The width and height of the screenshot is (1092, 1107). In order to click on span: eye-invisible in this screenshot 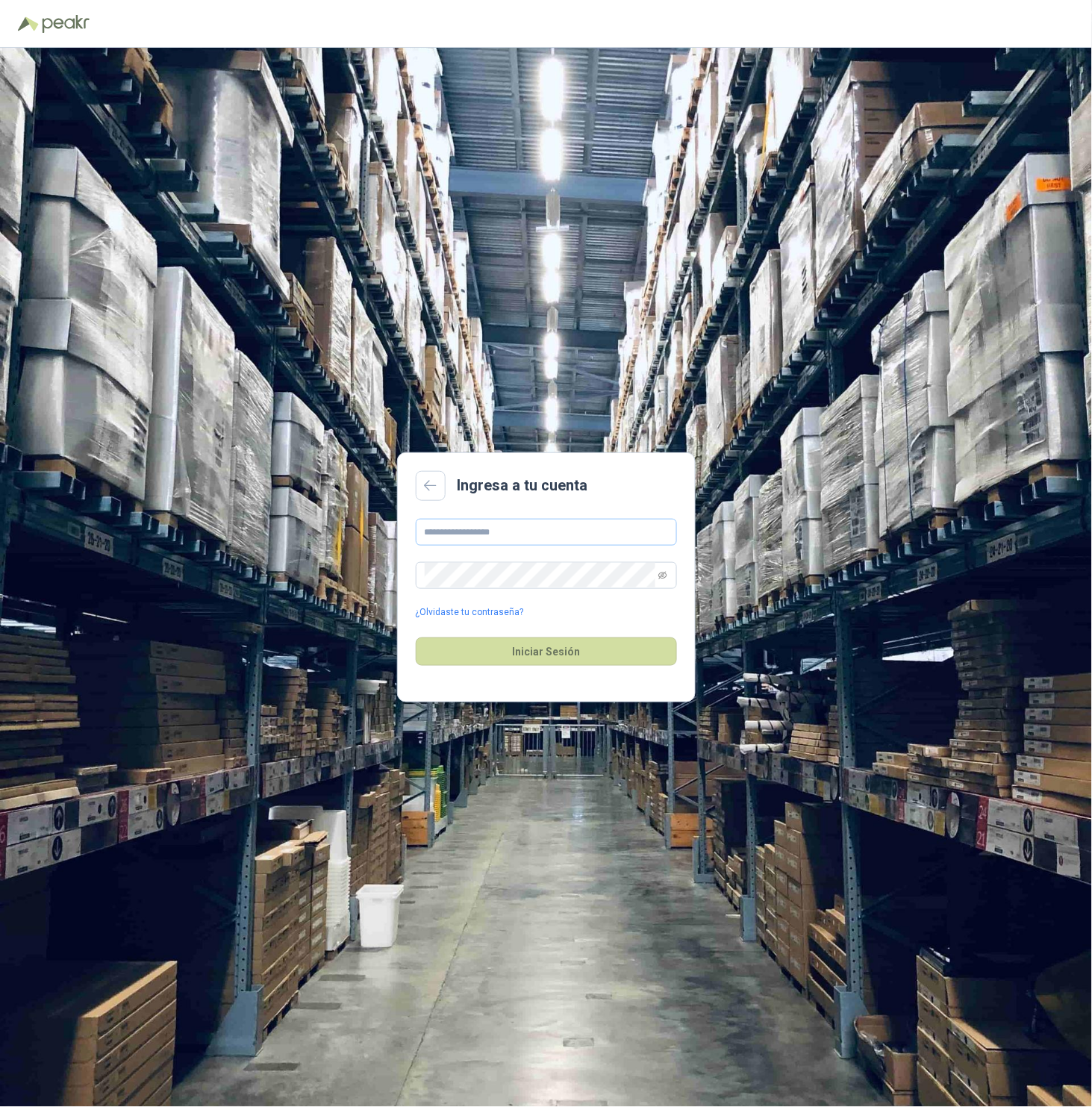, I will do `click(662, 575)`.